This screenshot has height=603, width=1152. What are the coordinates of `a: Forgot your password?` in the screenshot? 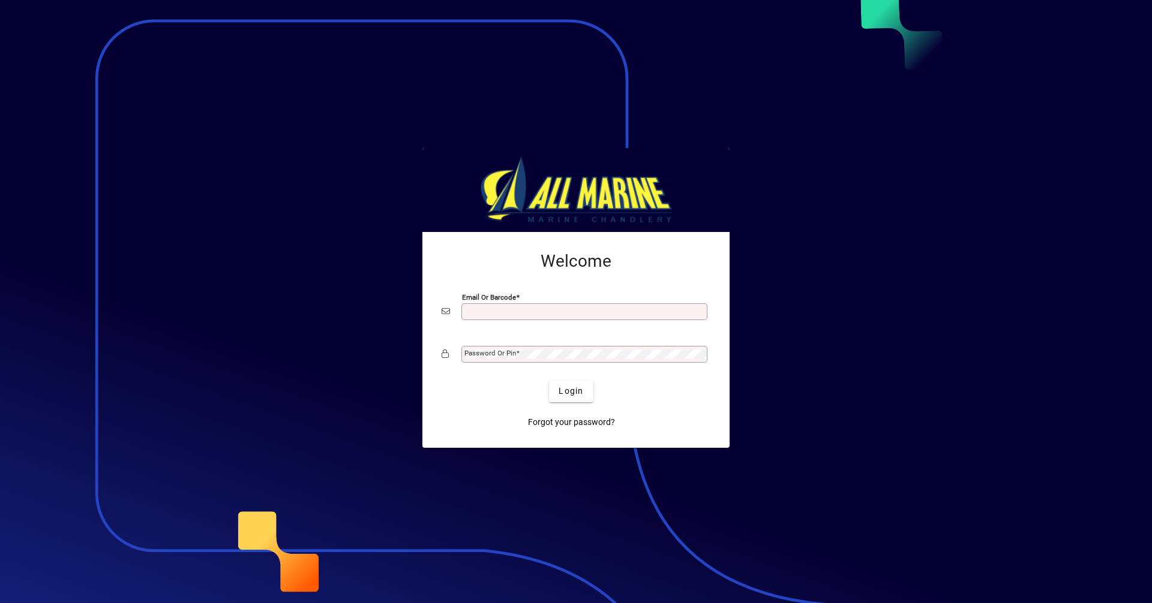 It's located at (571, 423).